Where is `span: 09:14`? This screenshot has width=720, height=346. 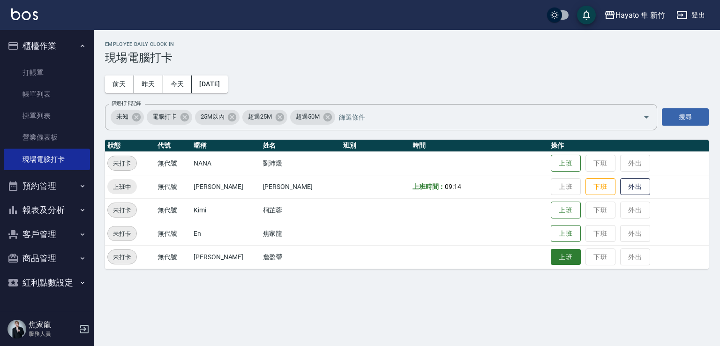 span: 09:14 is located at coordinates (453, 187).